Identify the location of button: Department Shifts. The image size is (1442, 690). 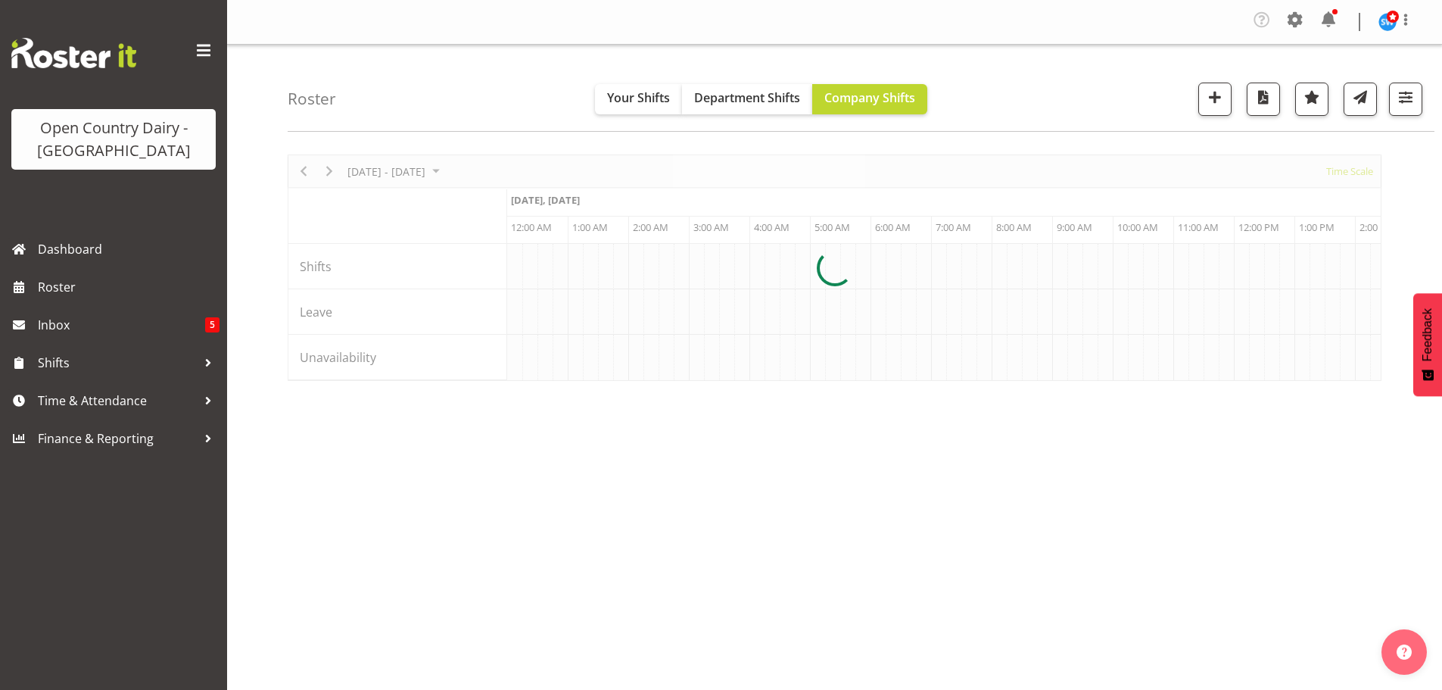
(747, 99).